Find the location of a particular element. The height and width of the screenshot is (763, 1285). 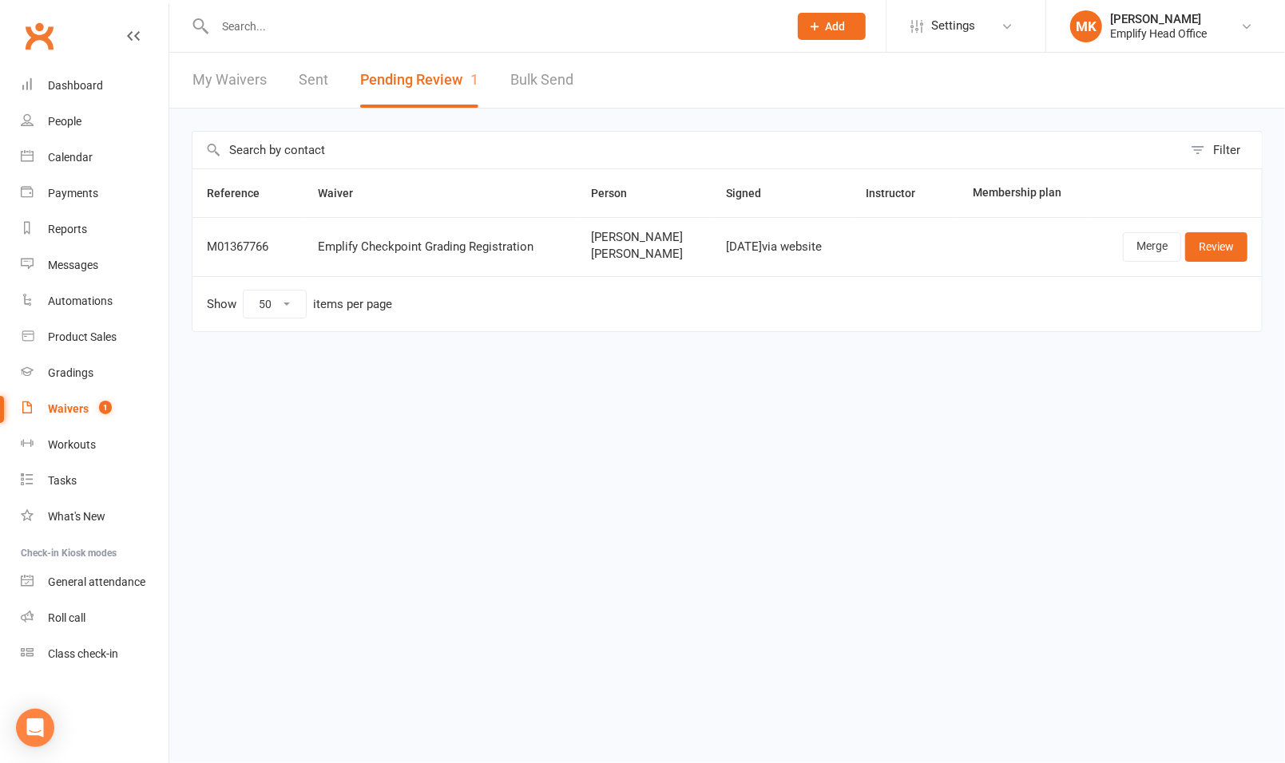

div: Messages is located at coordinates (73, 265).